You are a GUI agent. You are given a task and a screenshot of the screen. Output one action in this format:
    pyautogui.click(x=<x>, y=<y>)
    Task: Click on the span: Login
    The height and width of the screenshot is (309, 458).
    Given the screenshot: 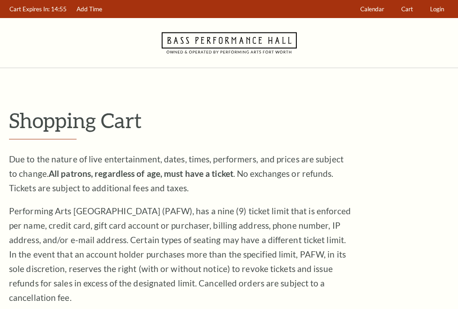 What is the action you would take?
    pyautogui.click(x=437, y=9)
    